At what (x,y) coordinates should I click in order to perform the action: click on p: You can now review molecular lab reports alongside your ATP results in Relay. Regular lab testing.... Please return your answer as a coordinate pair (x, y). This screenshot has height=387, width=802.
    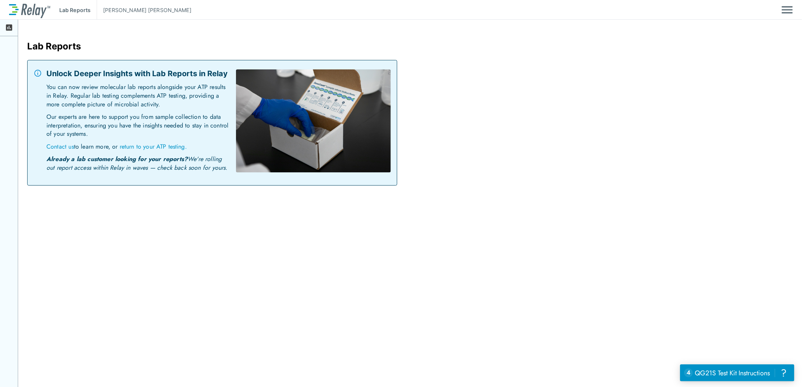
    Looking at the image, I should click on (138, 98).